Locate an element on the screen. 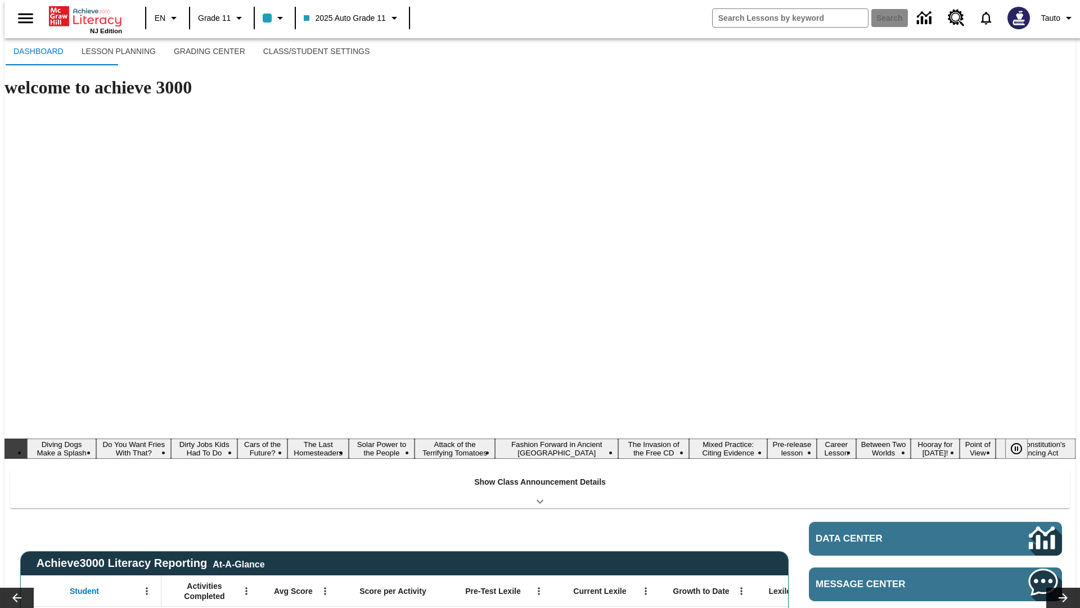 This screenshot has height=608, width=1080. button: Slide 15 Point of View is located at coordinates (978, 448).